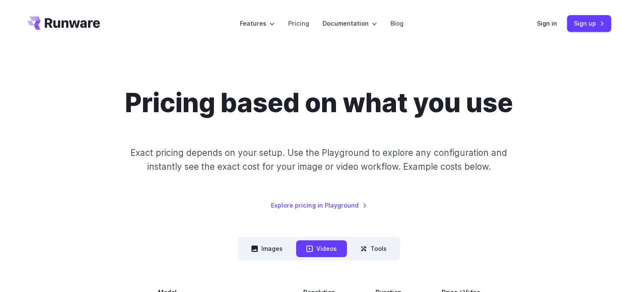  I want to click on label: Documentation, so click(350, 23).